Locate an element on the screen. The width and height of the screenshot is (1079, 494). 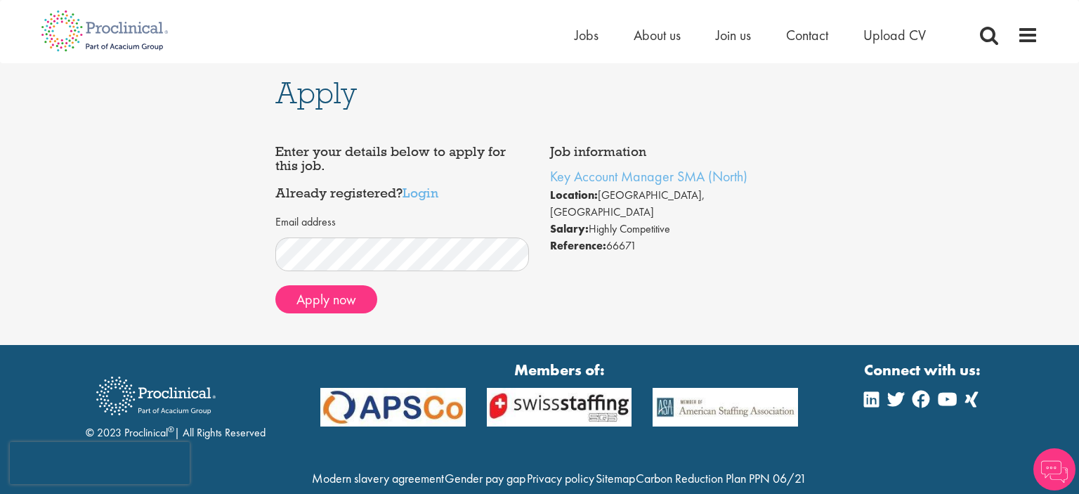
img: Proclinical Recruitment is located at coordinates (156, 396).